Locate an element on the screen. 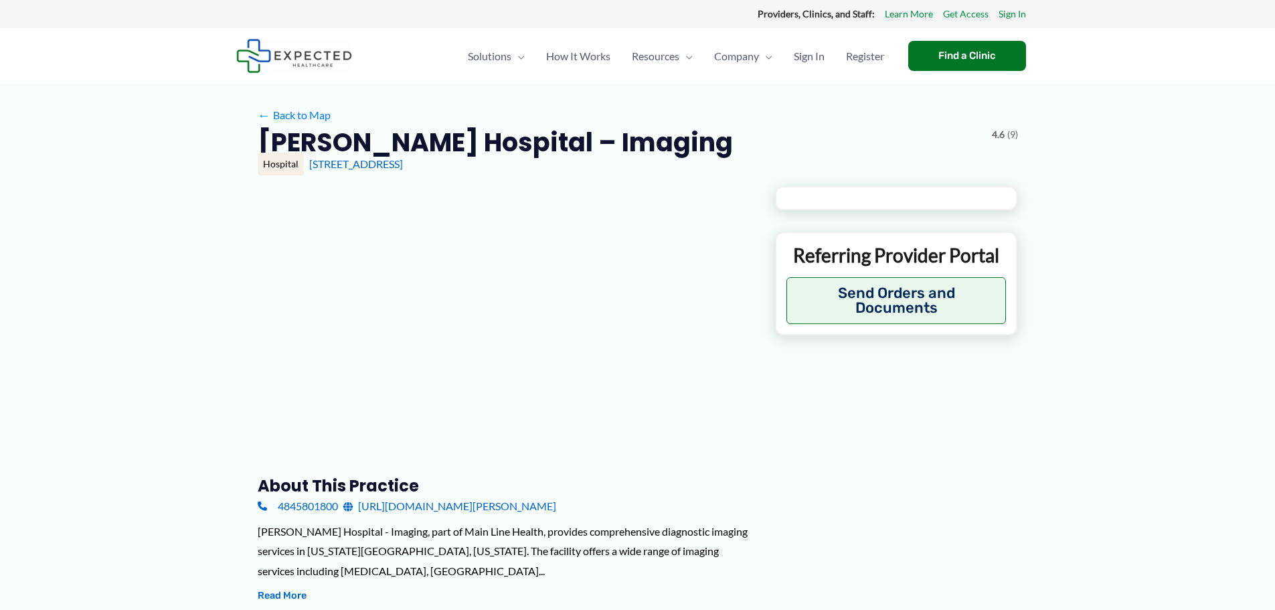 The image size is (1275, 610). a: 4845801800 is located at coordinates (298, 506).